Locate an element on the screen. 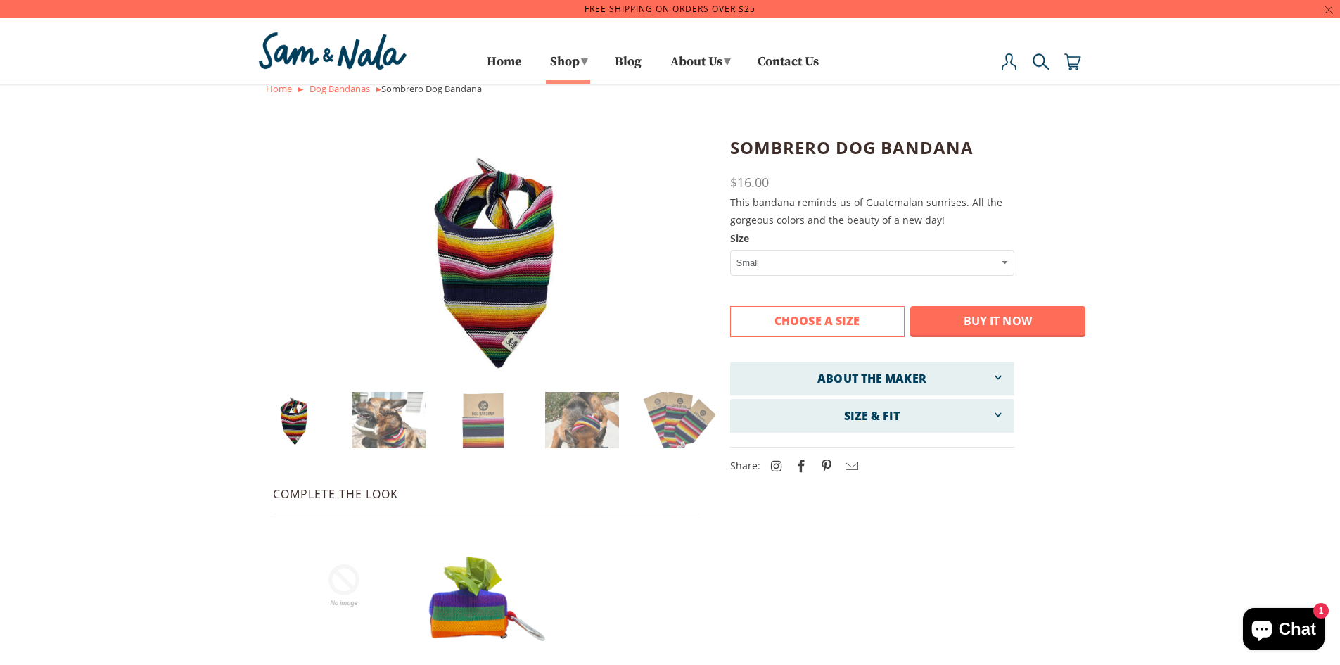 The height and width of the screenshot is (665, 1340). a: Share this on Facebook is located at coordinates (799, 466).